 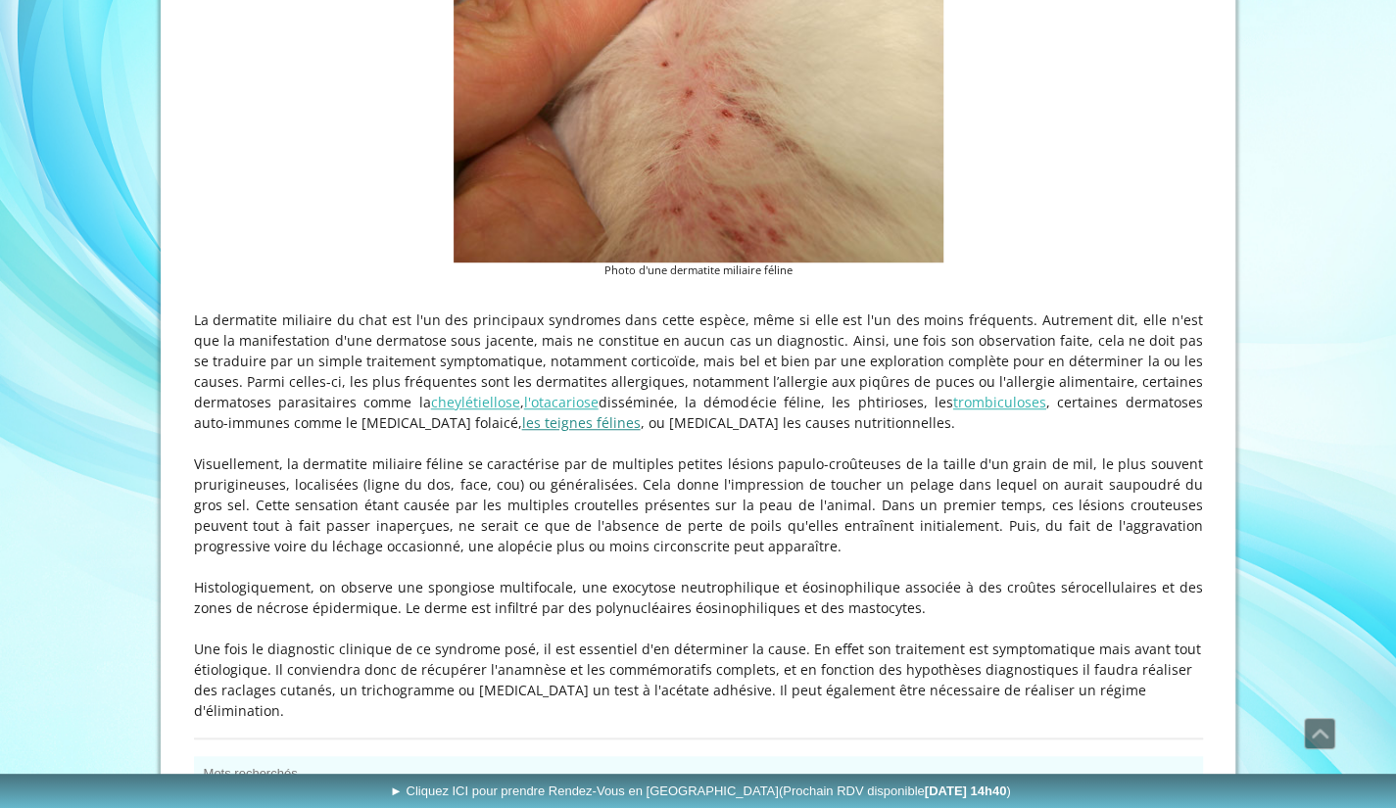 What do you see at coordinates (699, 371) in the screenshot?
I see `p: La dermatite miliaire du chat est l'un des principaux syndromes dans cette espèce, même si elle e...` at bounding box center [699, 371].